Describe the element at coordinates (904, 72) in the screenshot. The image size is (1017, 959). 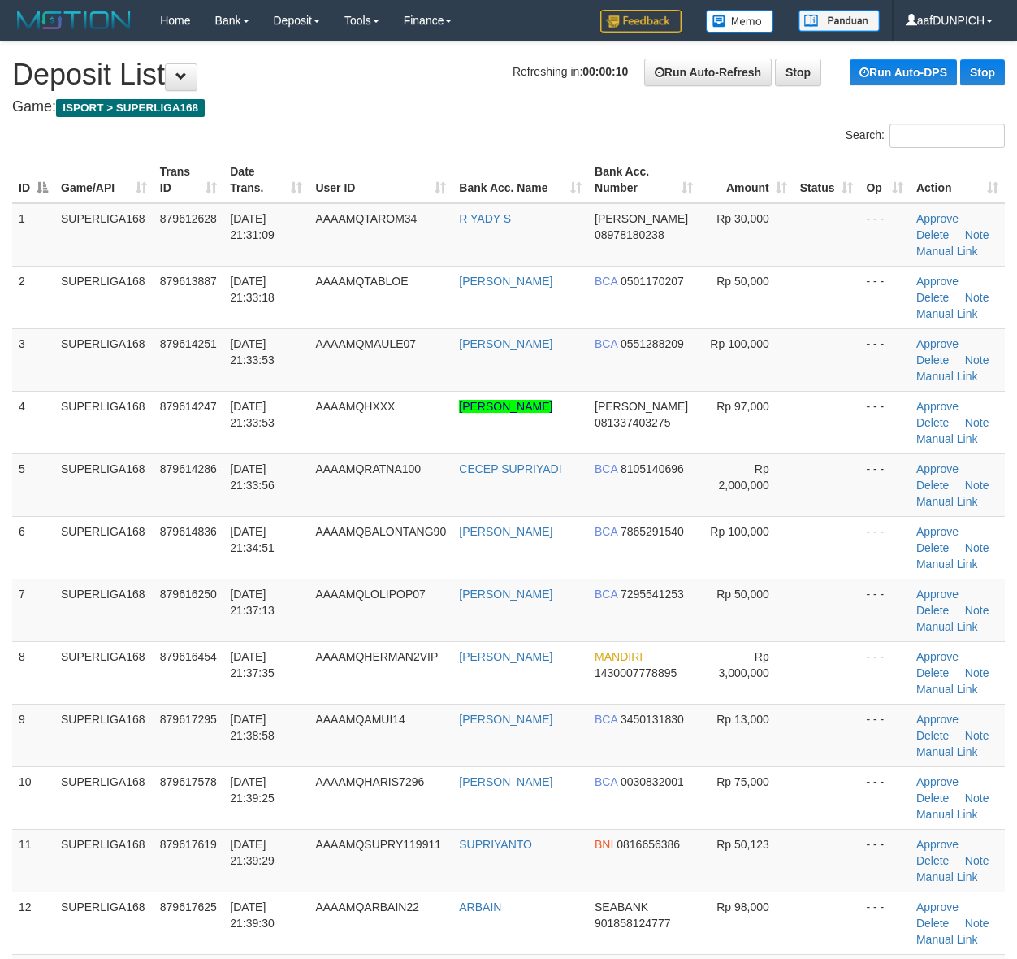
I see `a: Run Auto-DPS` at that location.